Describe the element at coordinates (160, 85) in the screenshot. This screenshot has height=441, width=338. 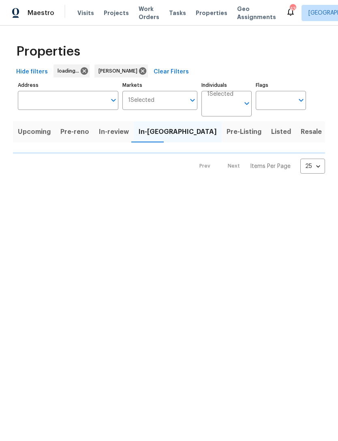
I see `label: Markets` at that location.